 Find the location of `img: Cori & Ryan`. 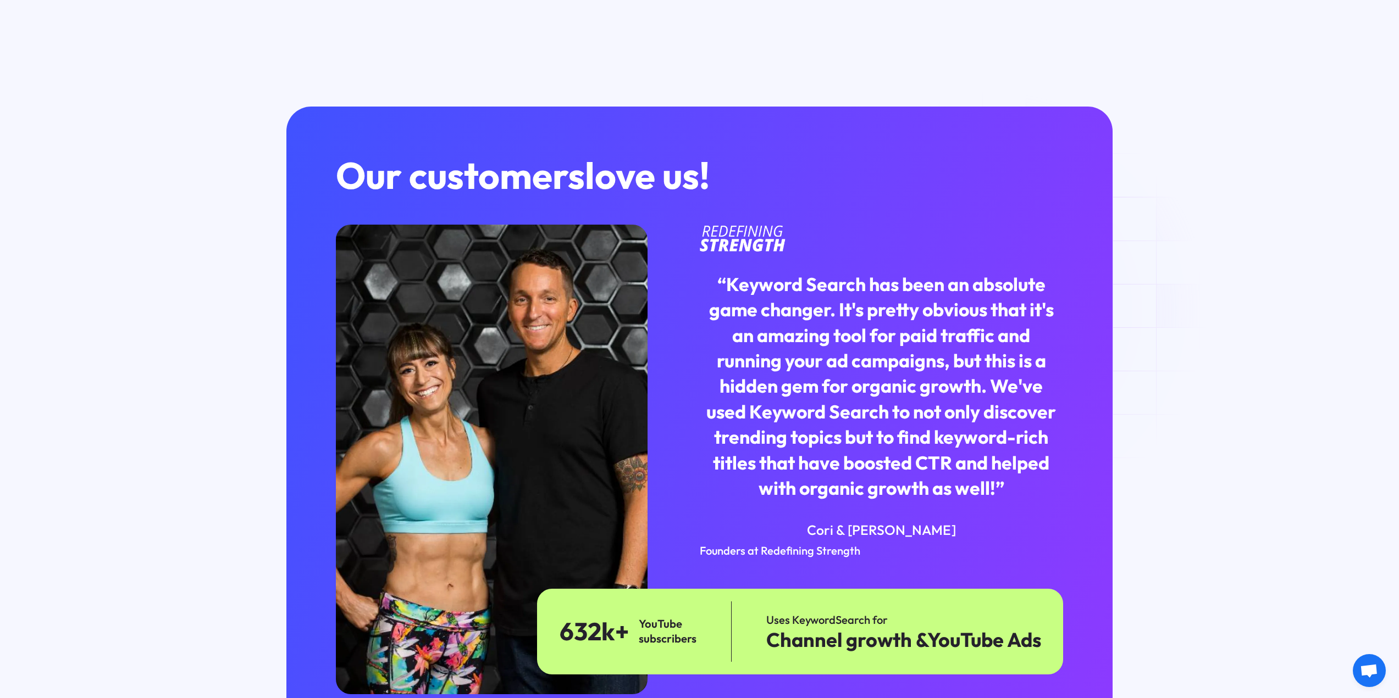

img: Cori & Ryan is located at coordinates (491, 459).